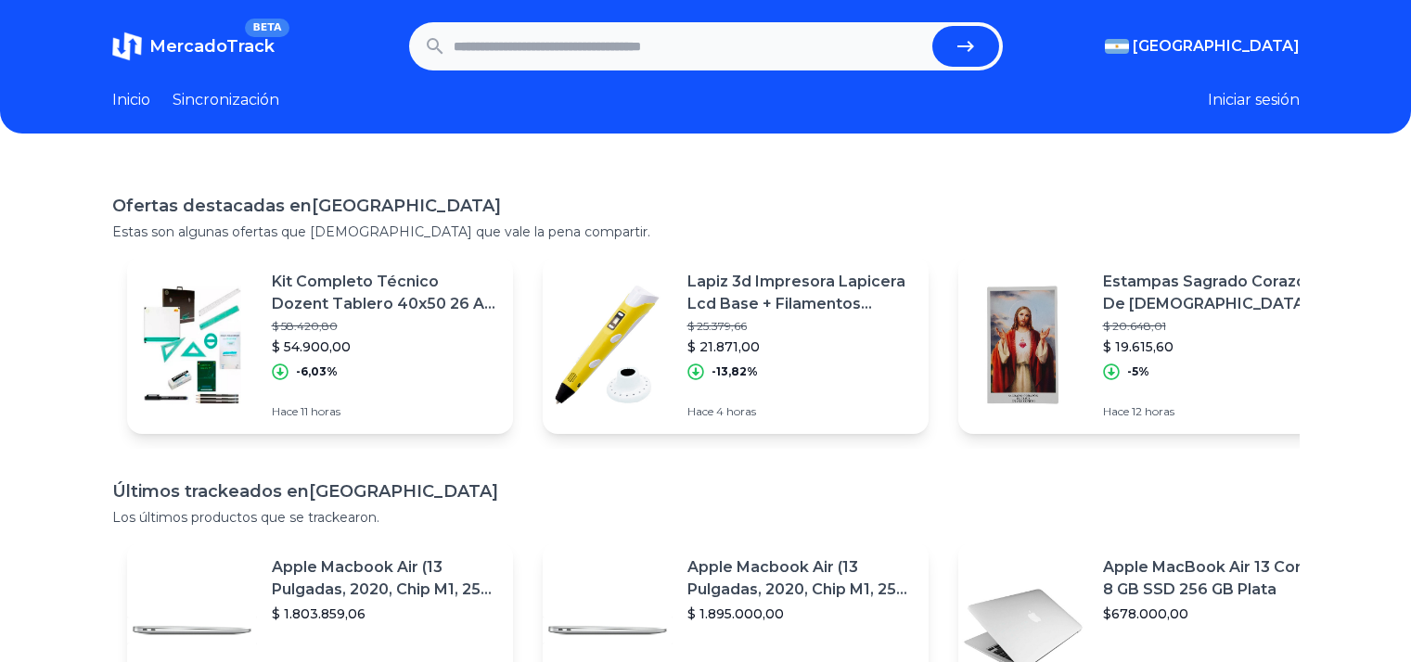 The image size is (1411, 662). I want to click on font: BETA, so click(266, 27).